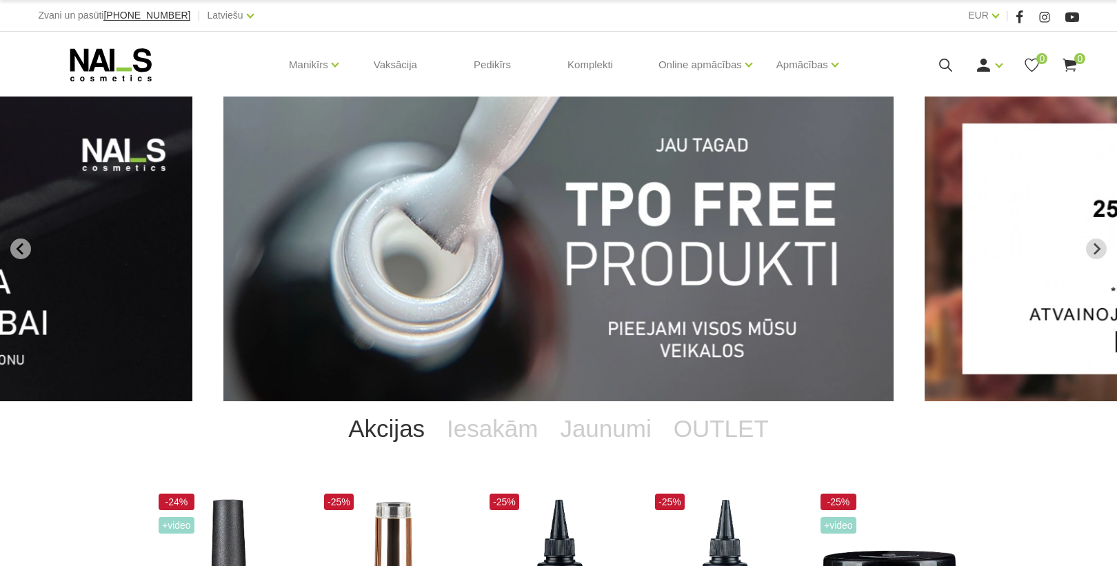 The image size is (1117, 566). I want to click on button: Go to last slide, so click(21, 249).